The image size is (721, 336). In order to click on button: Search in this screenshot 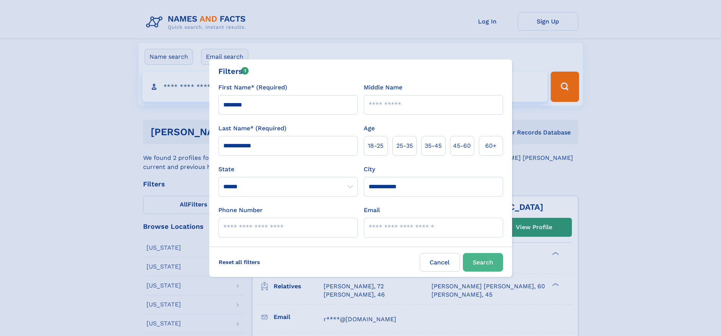, I will do `click(483, 262)`.